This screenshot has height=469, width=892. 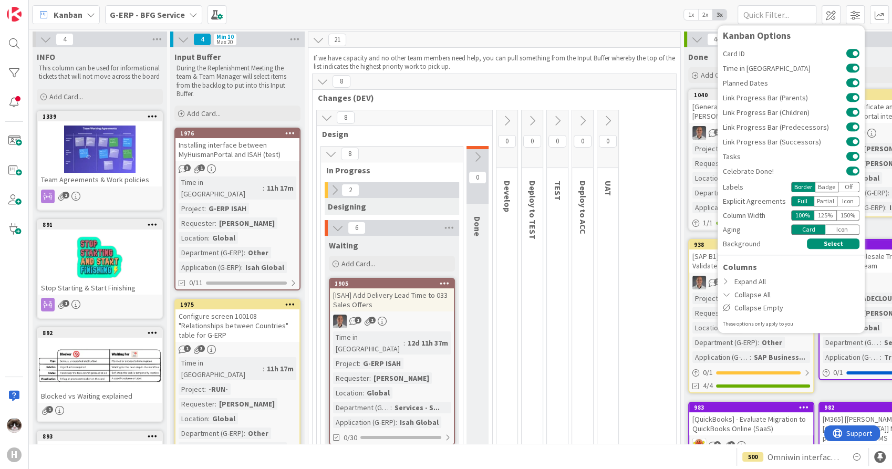 I want to click on div: 500, so click(x=753, y=457).